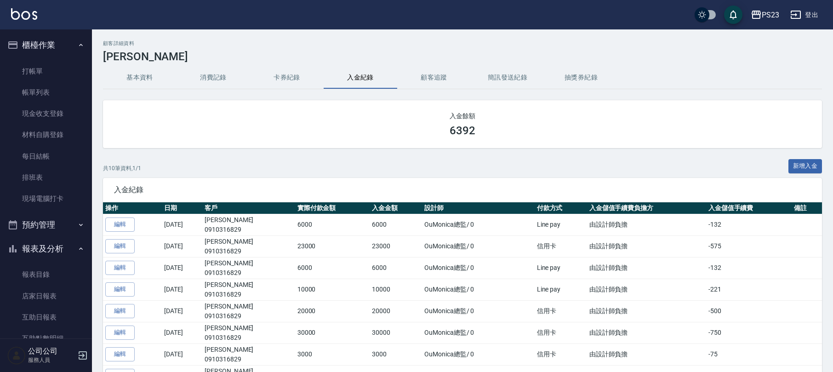  What do you see at coordinates (646, 208) in the screenshot?
I see `th: 入金儲值手續費負擔方` at bounding box center [646, 208].